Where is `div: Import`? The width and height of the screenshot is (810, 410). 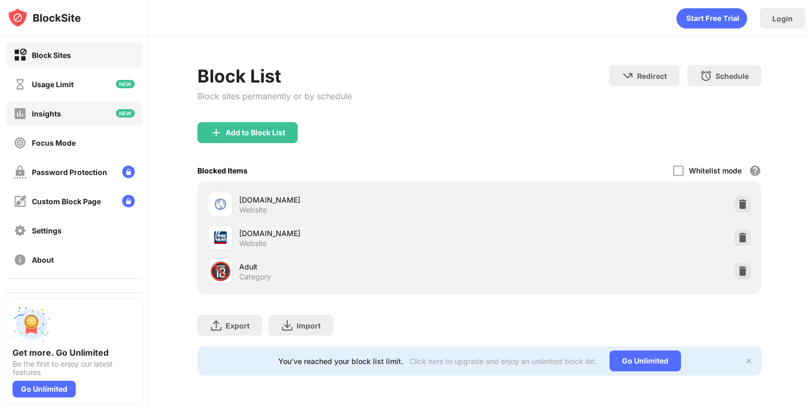
div: Import is located at coordinates (309, 325).